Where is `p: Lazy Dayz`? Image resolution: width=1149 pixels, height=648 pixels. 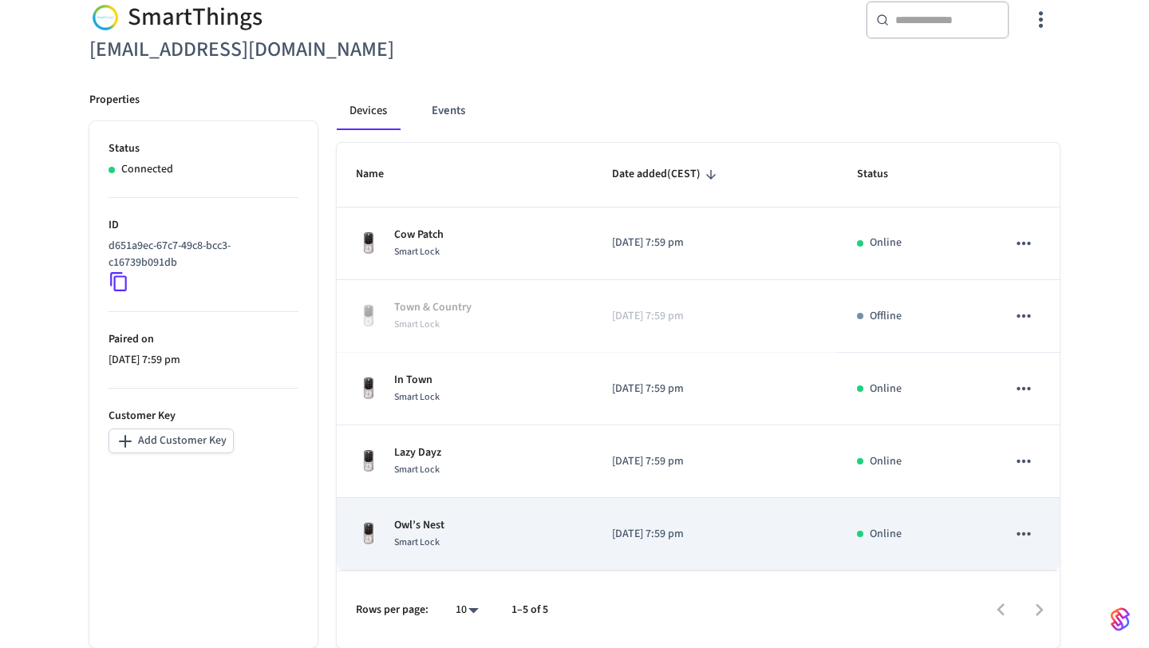 p: Lazy Dayz is located at coordinates (417, 452).